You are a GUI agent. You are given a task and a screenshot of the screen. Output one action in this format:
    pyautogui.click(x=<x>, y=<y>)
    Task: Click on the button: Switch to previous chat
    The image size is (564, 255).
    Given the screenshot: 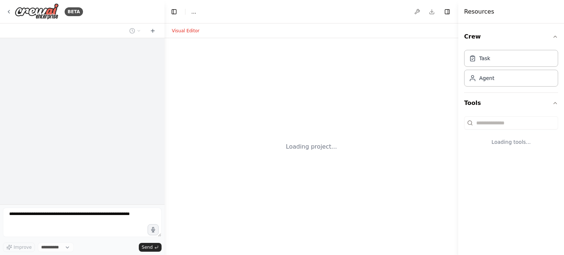 What is the action you would take?
    pyautogui.click(x=135, y=31)
    